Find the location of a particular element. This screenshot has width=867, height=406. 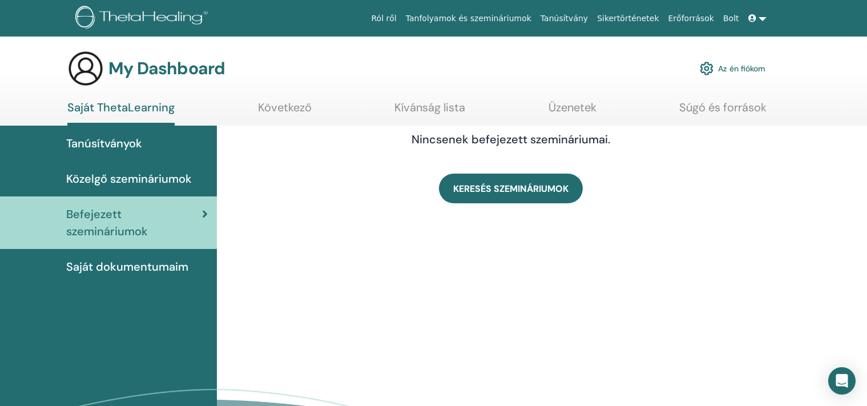

a: Tanúsítvány is located at coordinates (564, 18).